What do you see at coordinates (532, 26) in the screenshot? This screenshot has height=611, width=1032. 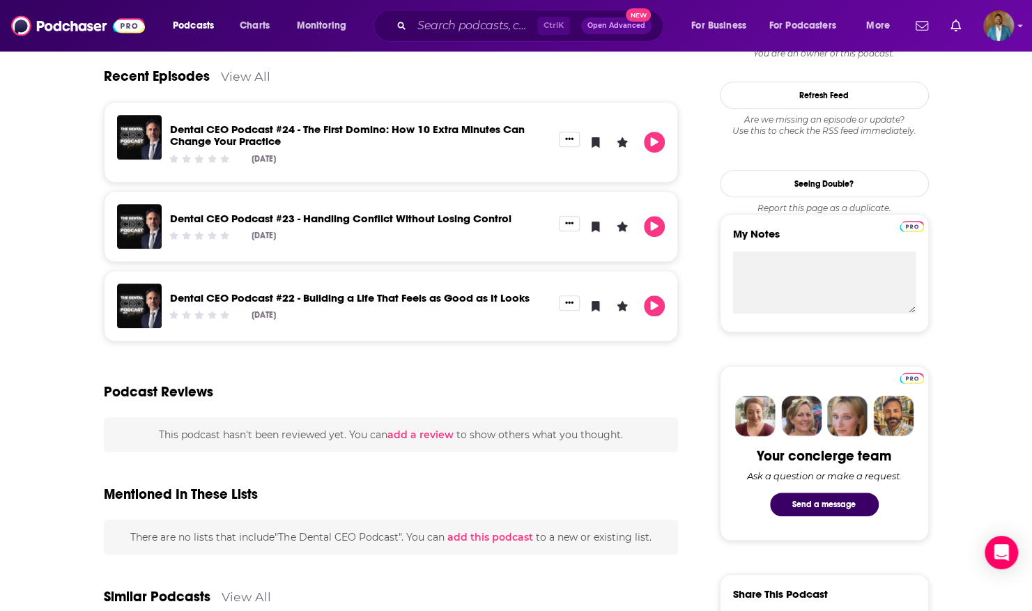 I see `div: Search podcasts, credits, & more...` at bounding box center [532, 26].